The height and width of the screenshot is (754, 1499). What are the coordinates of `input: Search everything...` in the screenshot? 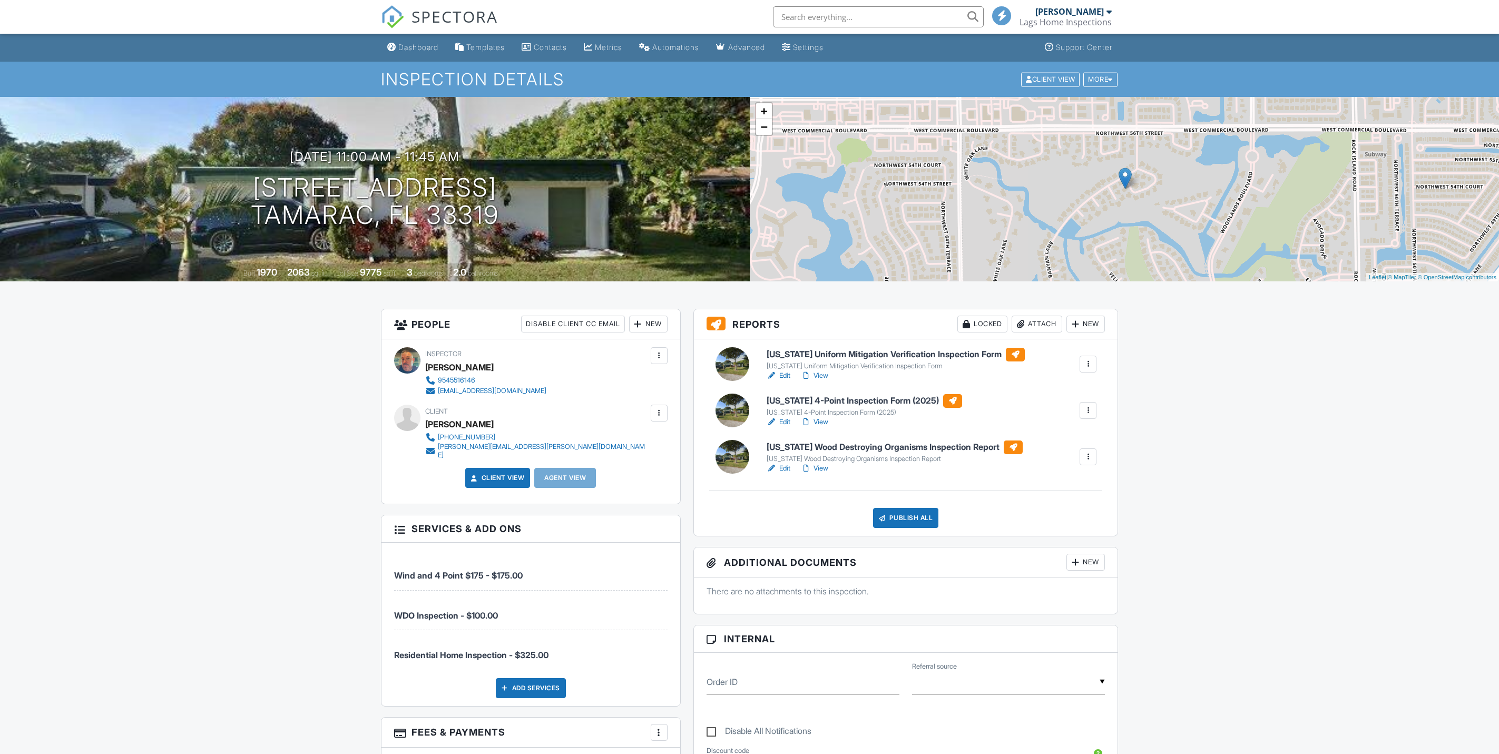 It's located at (878, 17).